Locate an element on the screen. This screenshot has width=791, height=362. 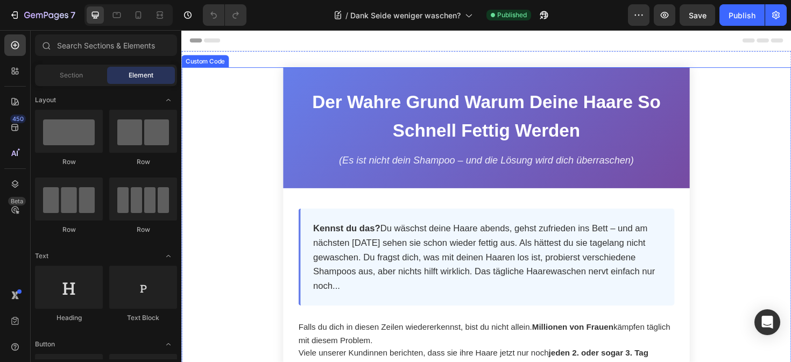
span: Published is located at coordinates (512, 15).